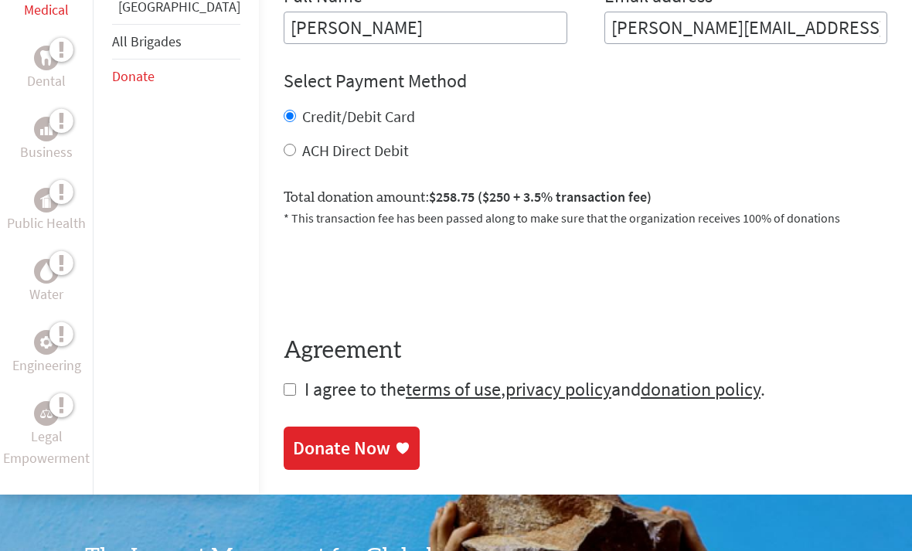  I want to click on a: All Brigades, so click(147, 42).